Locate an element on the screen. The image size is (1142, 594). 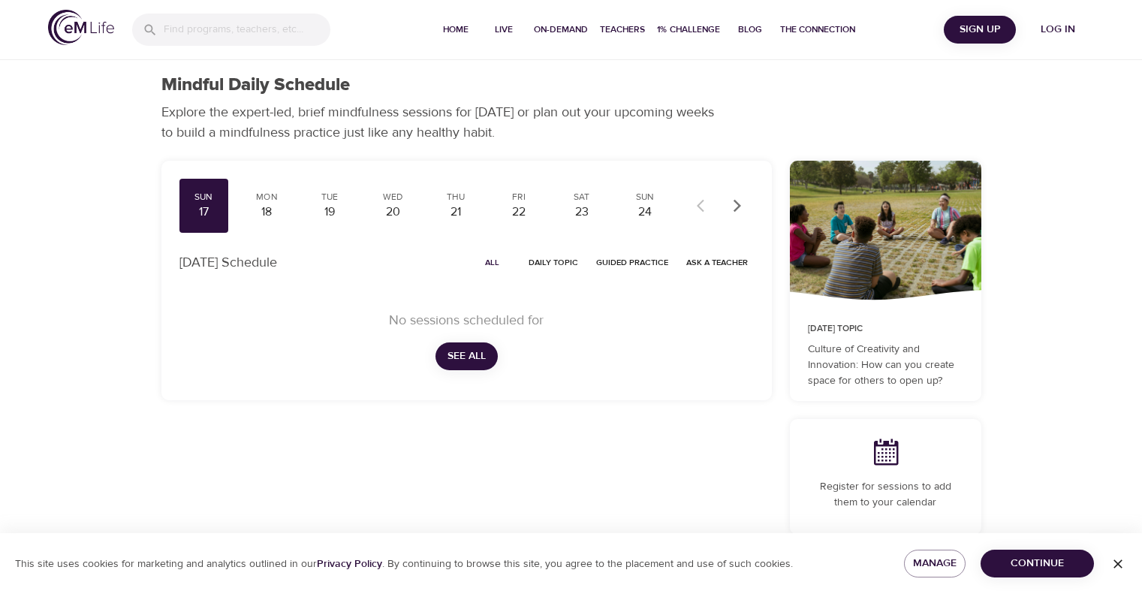
button: Daily Topic is located at coordinates (553, 262).